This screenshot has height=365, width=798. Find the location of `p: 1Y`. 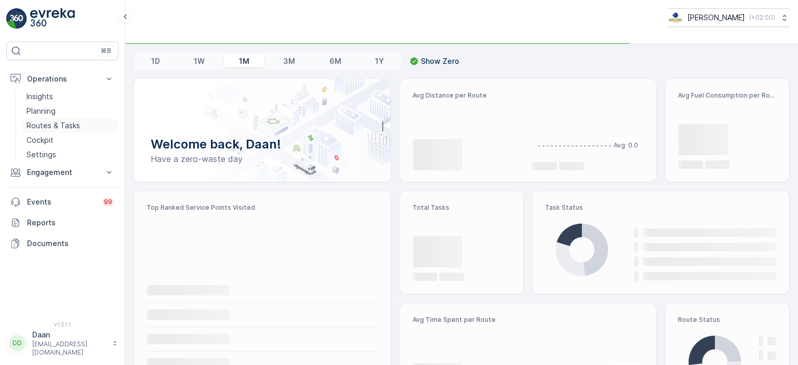

p: 1Y is located at coordinates (379, 61).